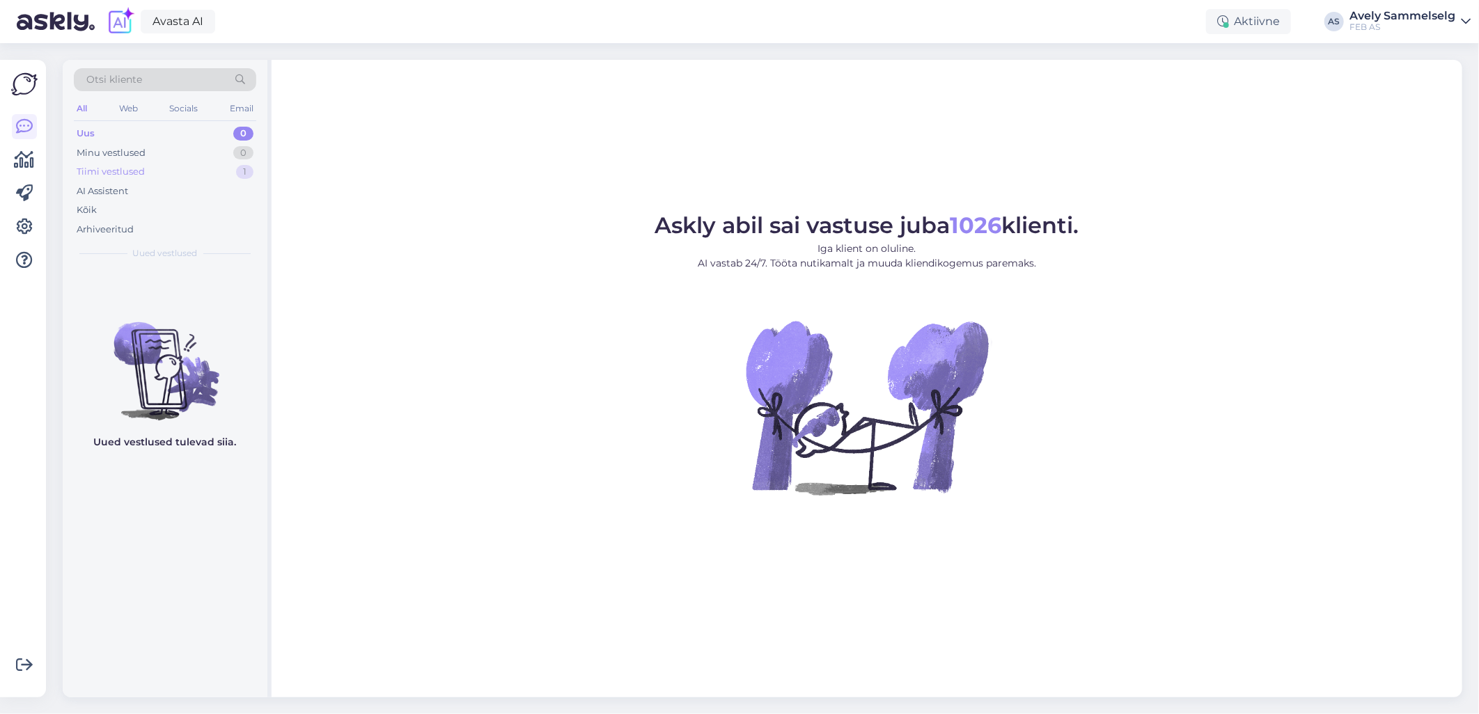 Image resolution: width=1479 pixels, height=714 pixels. What do you see at coordinates (1334, 22) in the screenshot?
I see `div: AS` at bounding box center [1334, 22].